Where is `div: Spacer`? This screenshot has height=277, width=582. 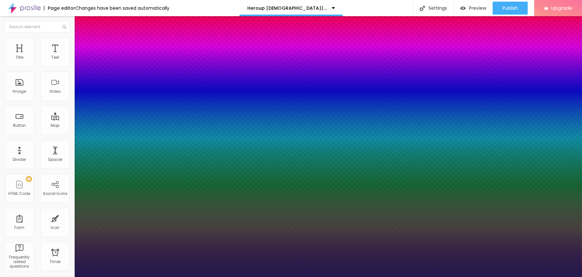 div: Spacer is located at coordinates (55, 160).